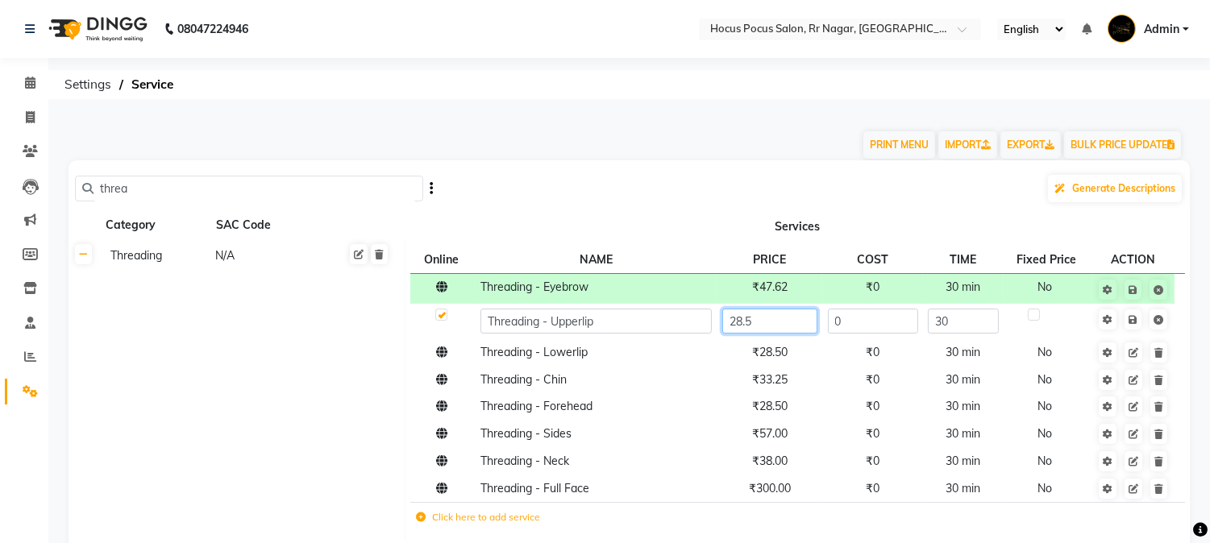  I want to click on a: EXPORT, so click(1030, 145).